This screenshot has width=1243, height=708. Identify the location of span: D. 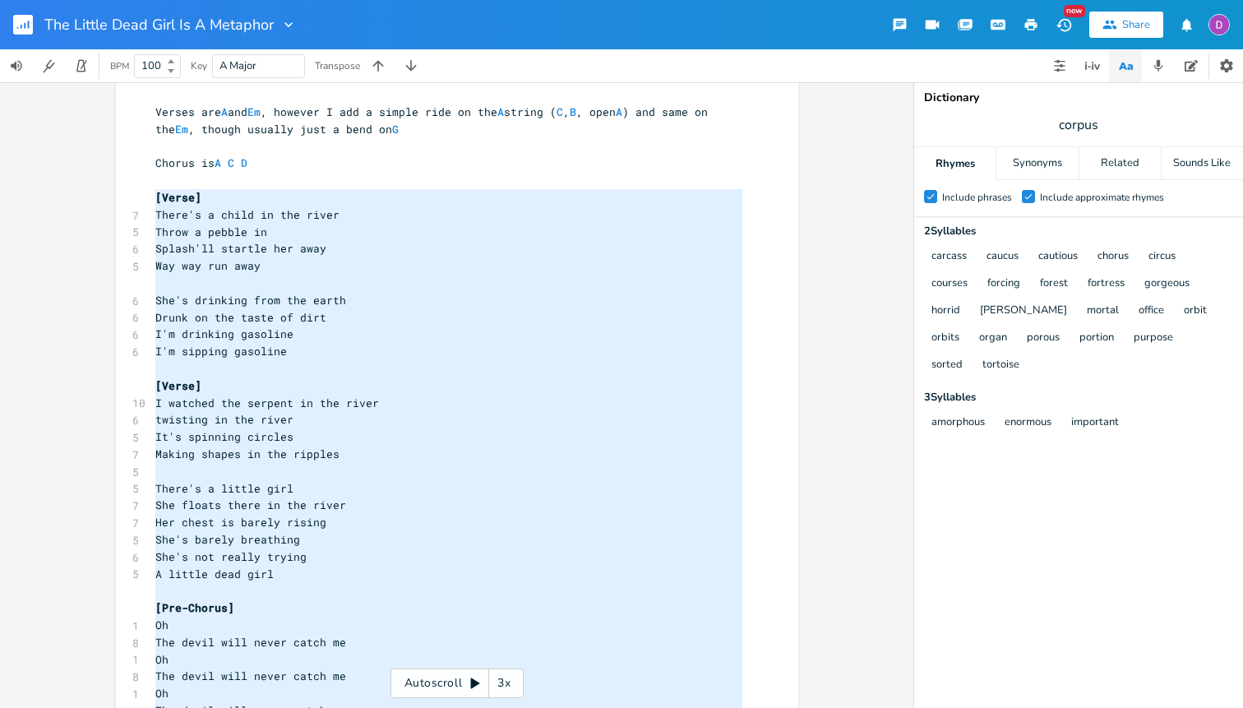
(244, 163).